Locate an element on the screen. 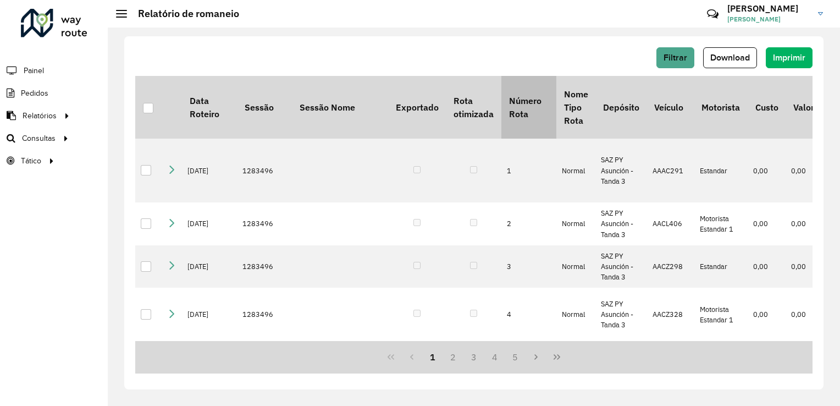 The width and height of the screenshot is (840, 406). span: Imprimir is located at coordinates (789, 57).